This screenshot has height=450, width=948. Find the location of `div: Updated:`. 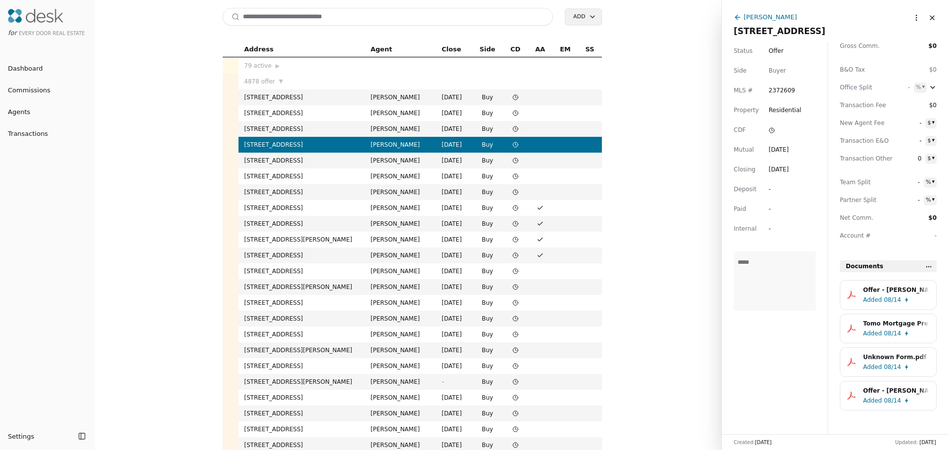

div: Updated: is located at coordinates (915, 442).